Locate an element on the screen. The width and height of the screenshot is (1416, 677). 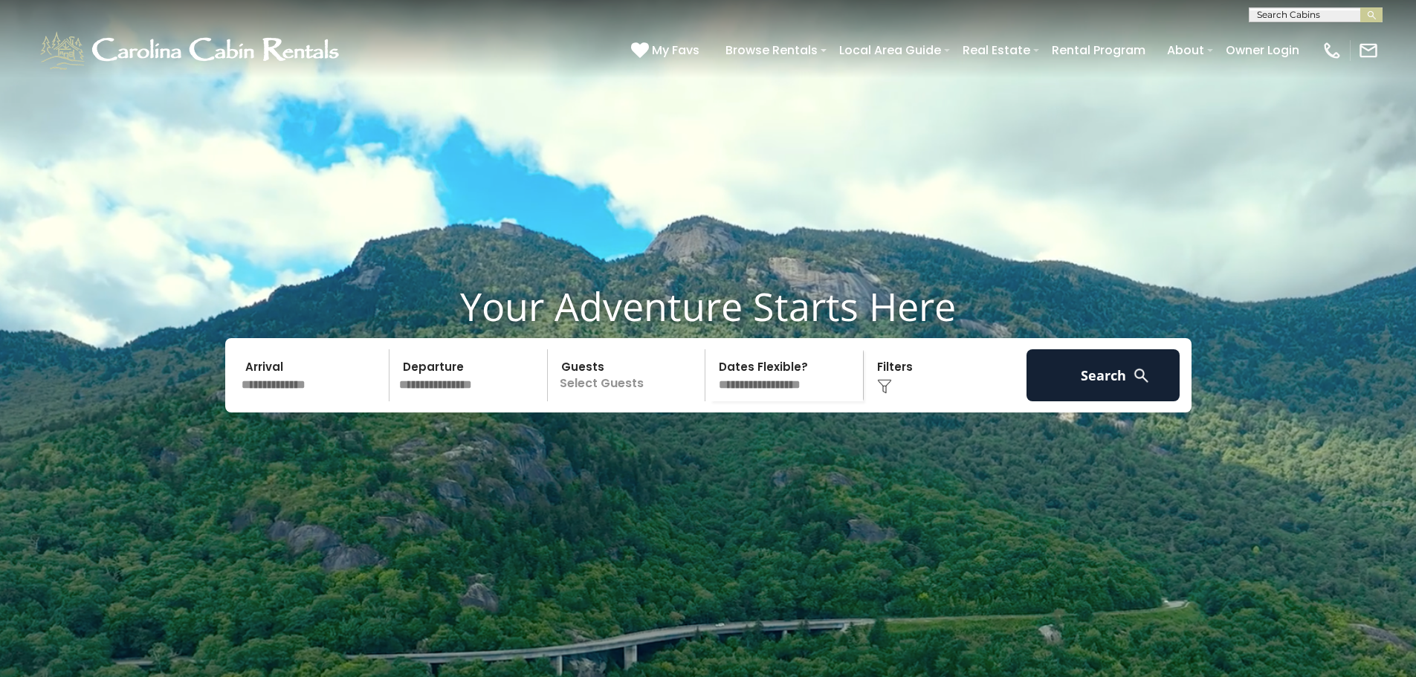
img: filter--v1.png is located at coordinates (885, 387).